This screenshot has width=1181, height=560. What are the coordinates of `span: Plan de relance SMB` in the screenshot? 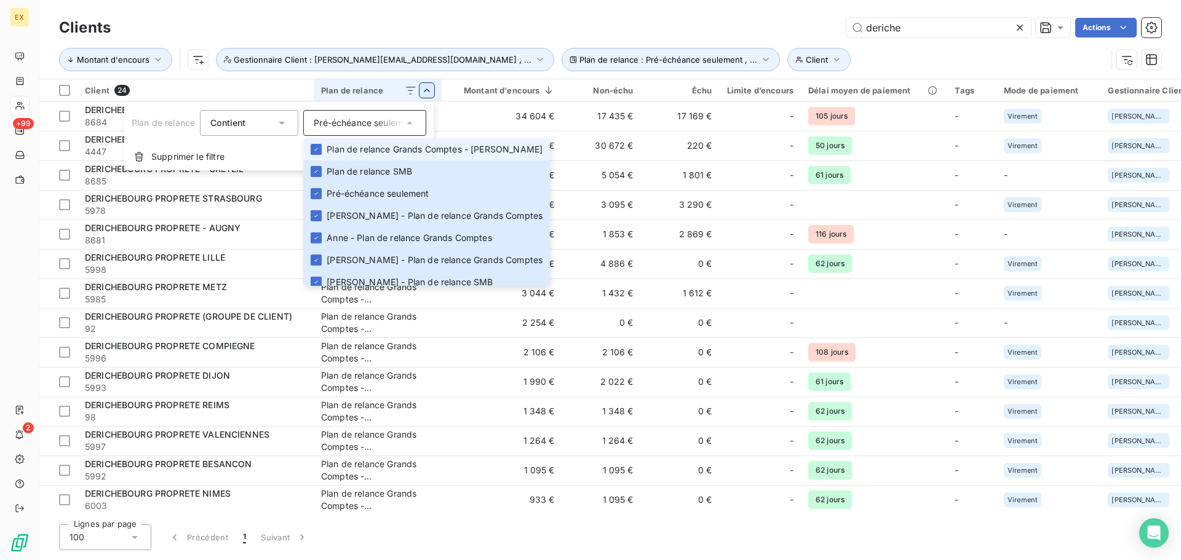 It's located at (369, 172).